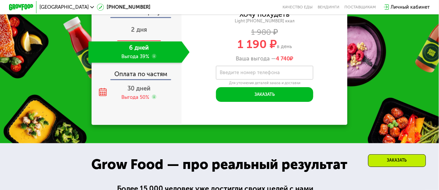 The width and height of the screenshot is (439, 190). Describe the element at coordinates (137, 72) in the screenshot. I see `div: Оплата по частям` at that location.